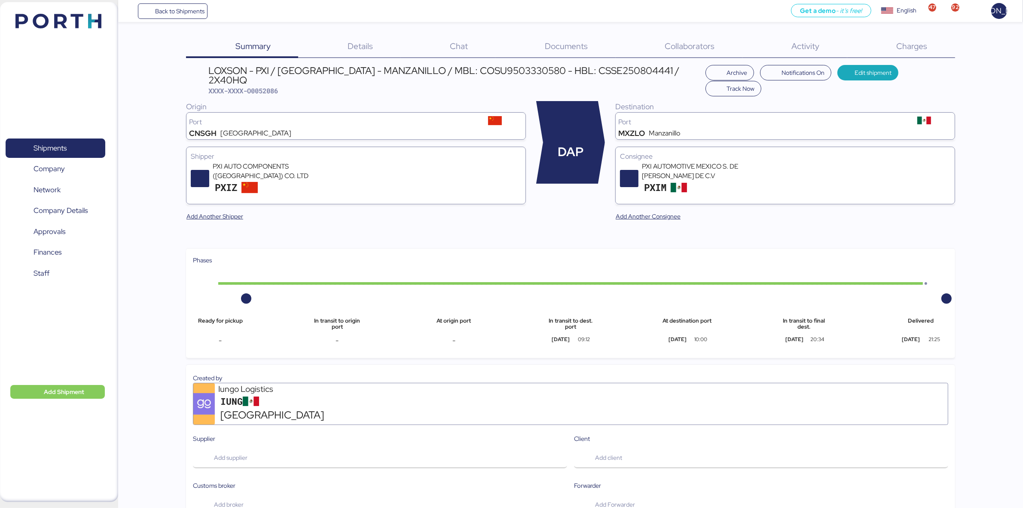  What do you see at coordinates (47, 252) in the screenshot?
I see `span: Finances` at bounding box center [47, 252].